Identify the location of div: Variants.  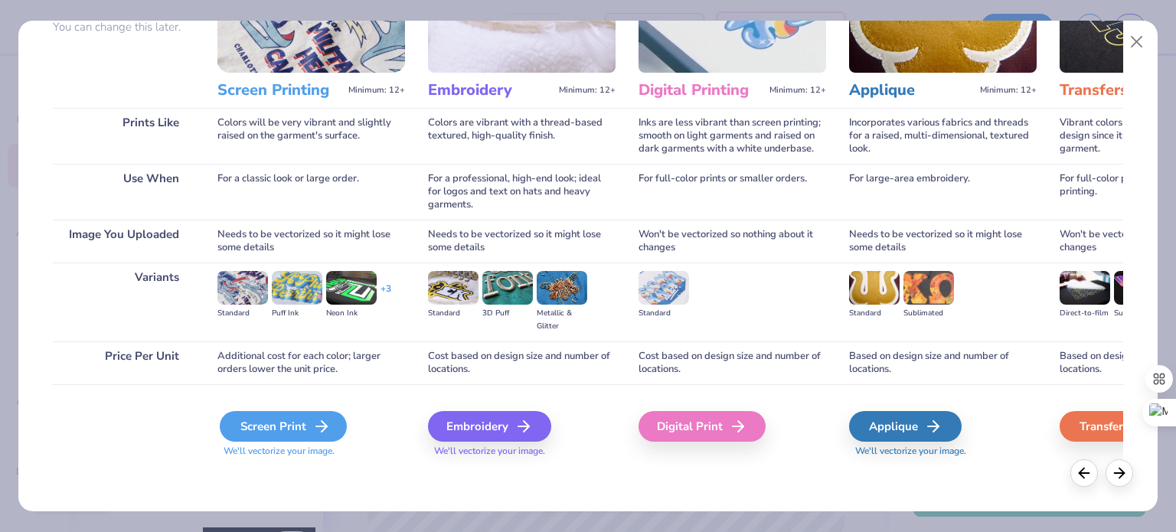
(123, 302).